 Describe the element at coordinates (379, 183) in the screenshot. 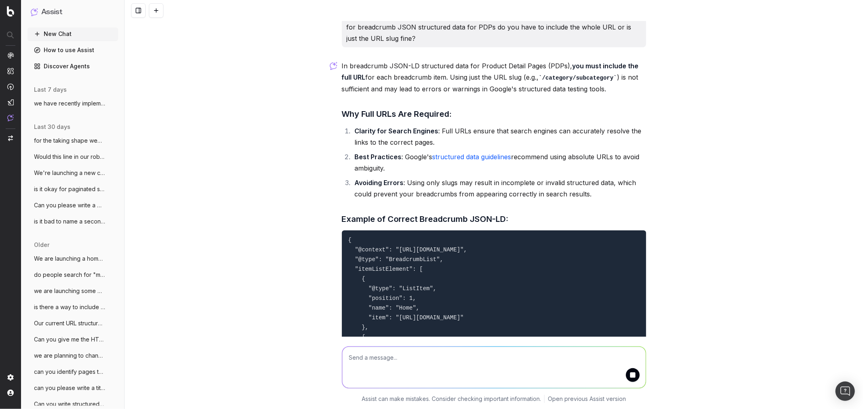

I see `strong: Avoiding Errors` at that location.